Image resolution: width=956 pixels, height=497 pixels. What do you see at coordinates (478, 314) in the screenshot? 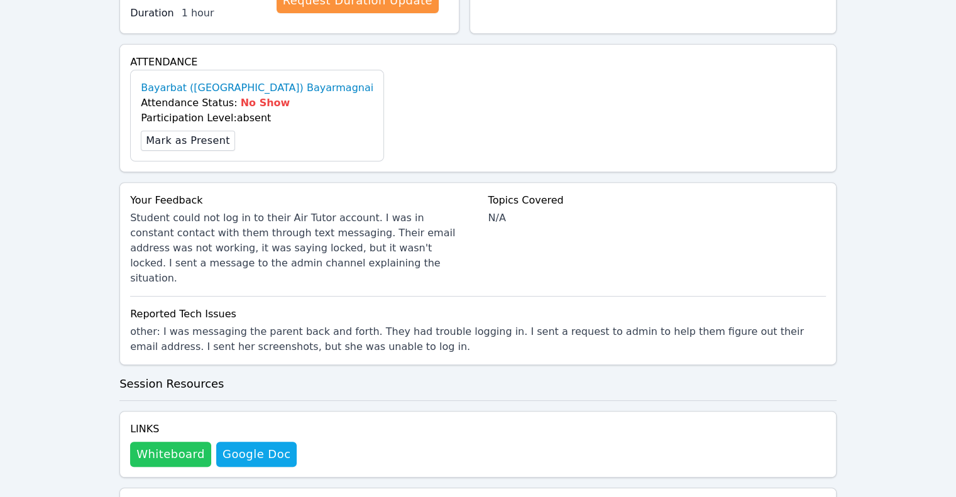
I see `div: Reported Tech Issues` at bounding box center [478, 314].